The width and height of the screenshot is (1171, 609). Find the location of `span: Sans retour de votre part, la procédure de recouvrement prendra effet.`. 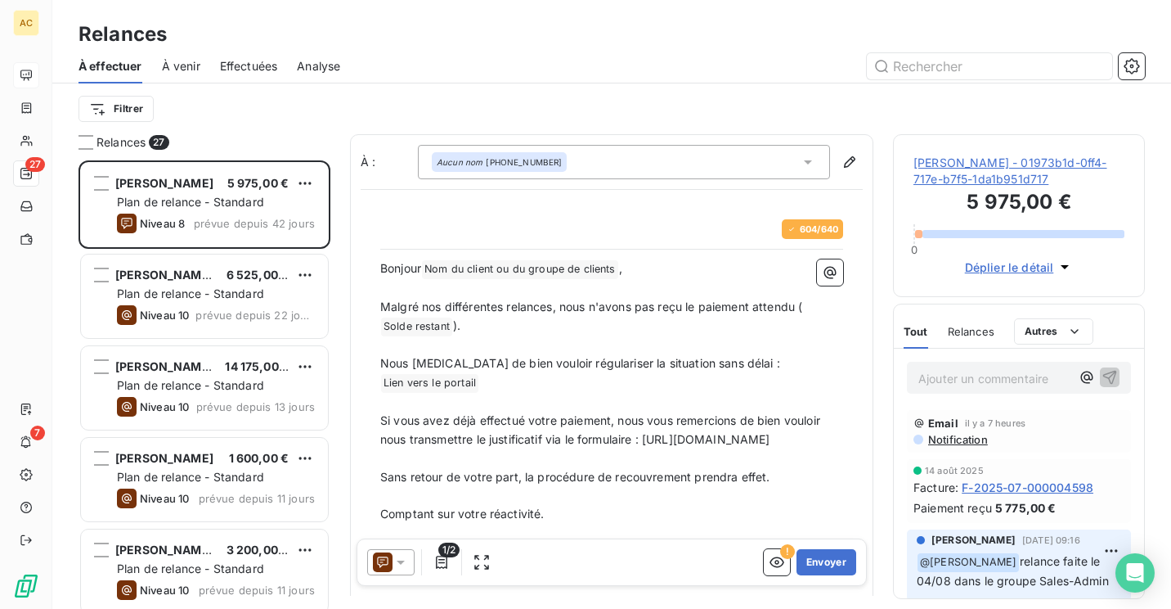

span: Sans retour de votre part, la procédure de recouvrement prendra effet. is located at coordinates (575, 476).